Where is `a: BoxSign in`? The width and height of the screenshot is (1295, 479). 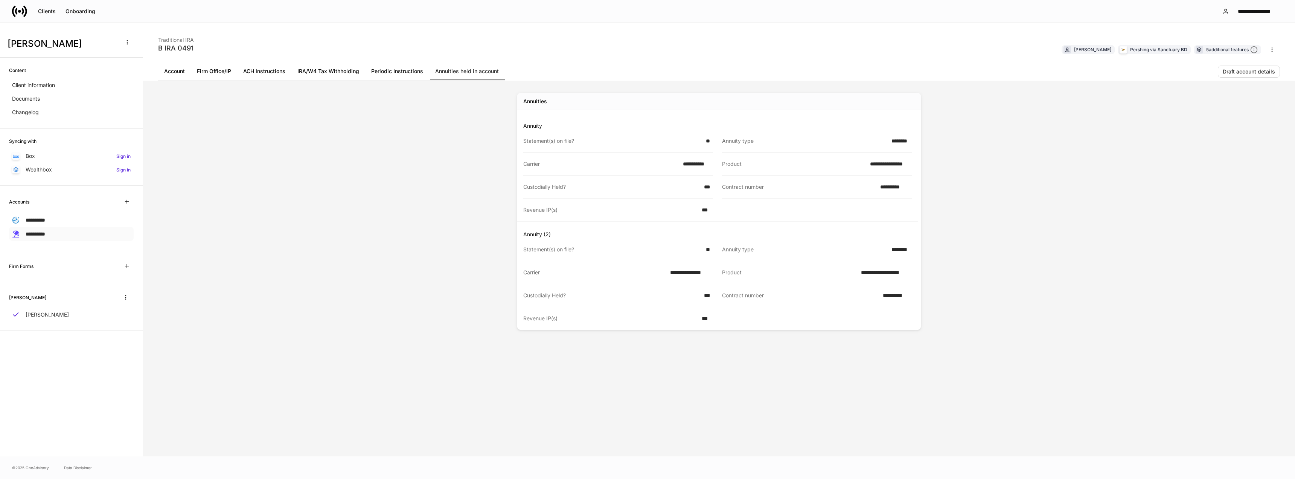 a: BoxSign in is located at coordinates (71, 156).